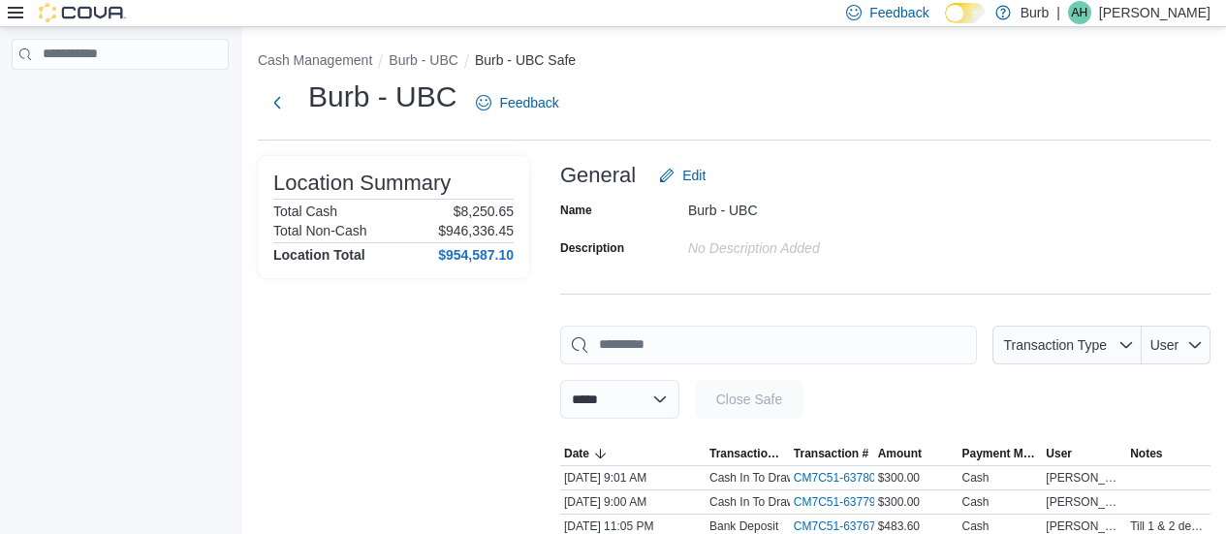 The image size is (1226, 534). What do you see at coordinates (592, 248) in the screenshot?
I see `label: Description` at bounding box center [592, 248].